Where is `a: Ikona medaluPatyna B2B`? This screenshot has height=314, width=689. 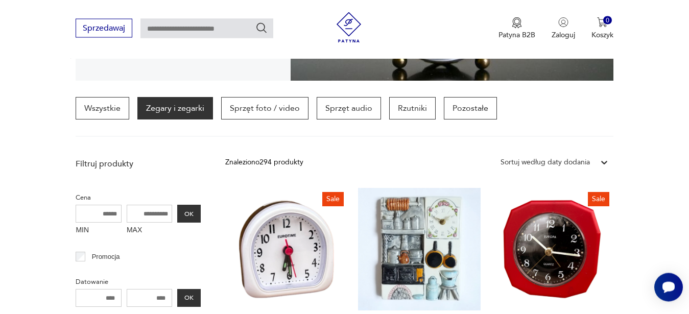
a: Ikona medaluPatyna B2B is located at coordinates (517, 29).